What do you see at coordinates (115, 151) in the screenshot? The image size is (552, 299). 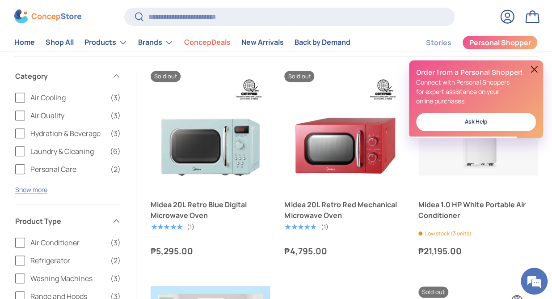 I see `span: (6)` at bounding box center [115, 151].